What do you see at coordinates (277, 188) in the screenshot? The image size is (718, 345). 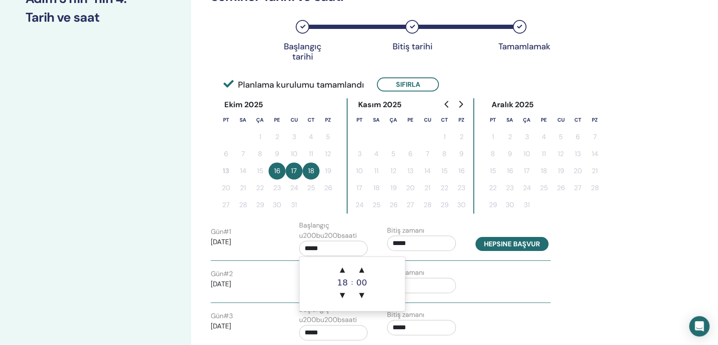 I see `button: 23` at bounding box center [277, 188].